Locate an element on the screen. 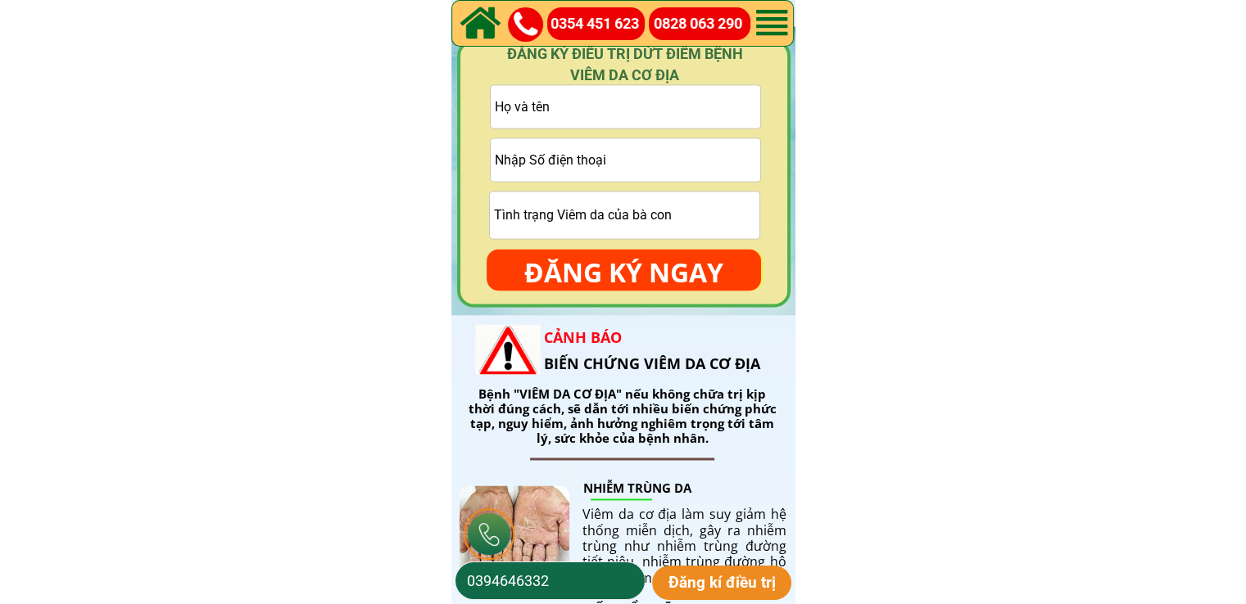 The image size is (1246, 604). div: Bệnh "VIÊM DA CƠ ĐỊA" nếu không chữa trị kịp thời đúng cách, sẽ dẫn tới nhiều biến chứng phức tạp... is located at coordinates (622, 416).